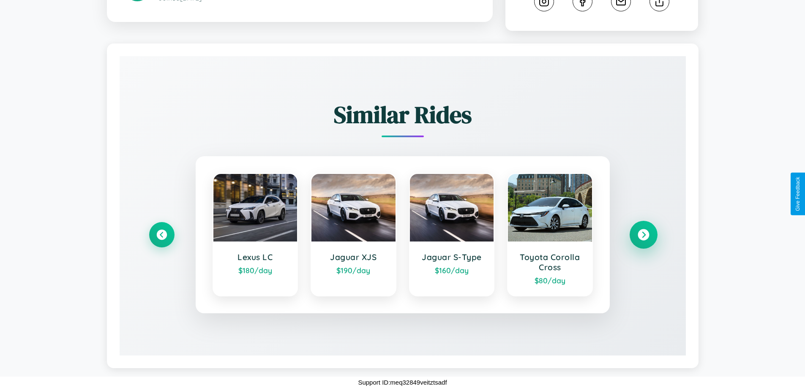 This screenshot has height=388, width=805. Describe the element at coordinates (550, 262) in the screenshot. I see `h3: Toyota Corolla Cross` at that location.